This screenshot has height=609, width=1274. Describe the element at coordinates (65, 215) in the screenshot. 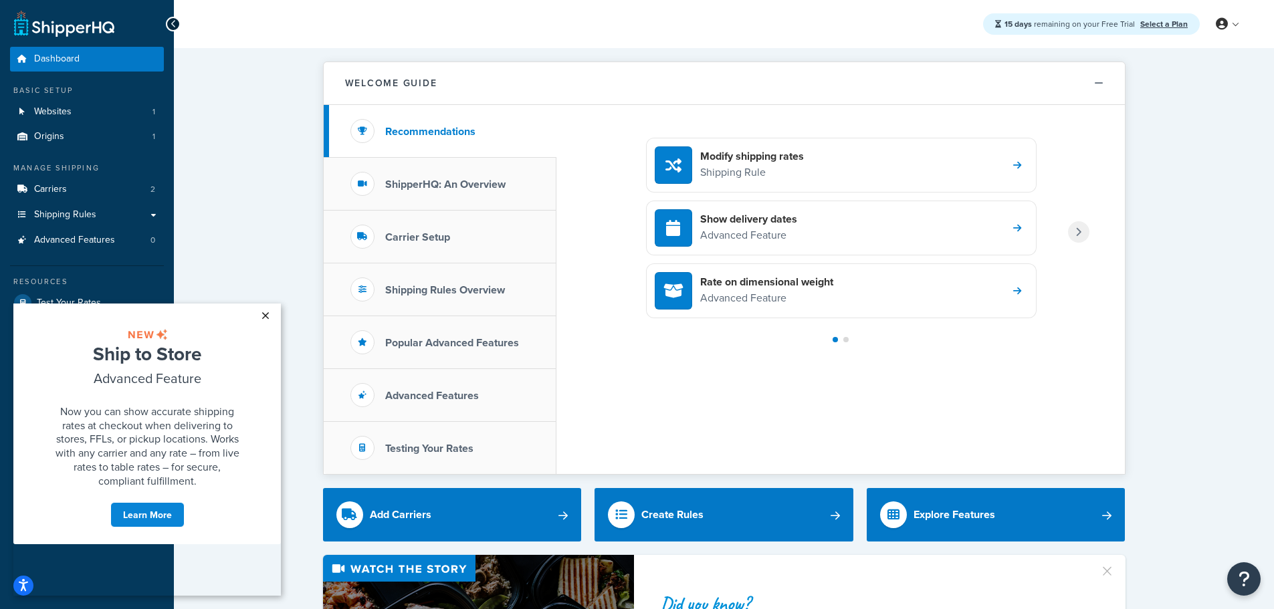

I see `span: Shipping Rules` at that location.